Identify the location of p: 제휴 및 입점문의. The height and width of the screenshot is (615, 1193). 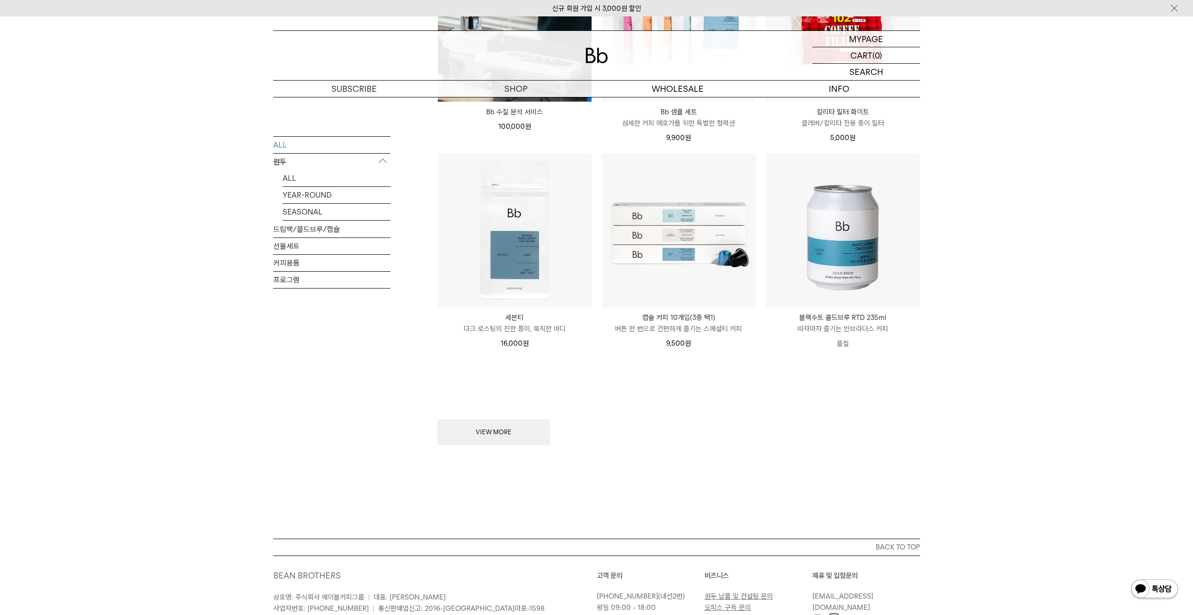
(866, 576).